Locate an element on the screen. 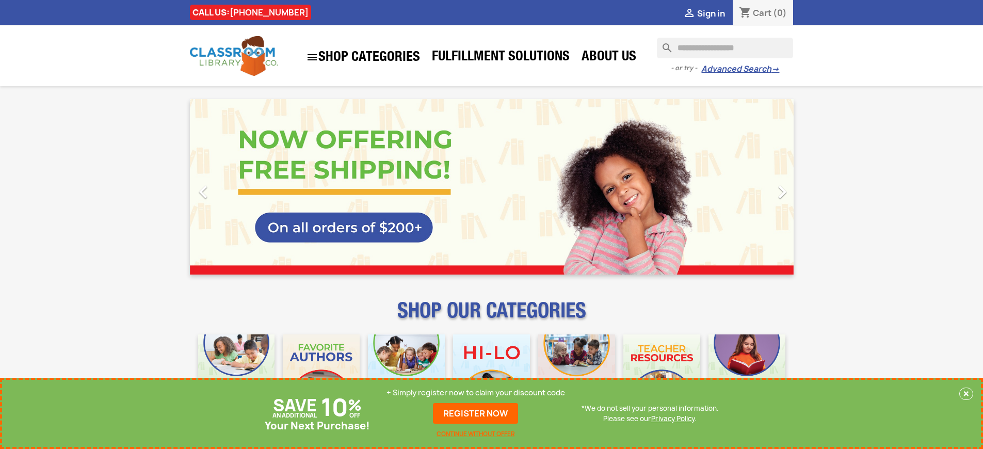 Image resolution: width=983 pixels, height=449 pixels. ul: Carousel container is located at coordinates (492, 187).